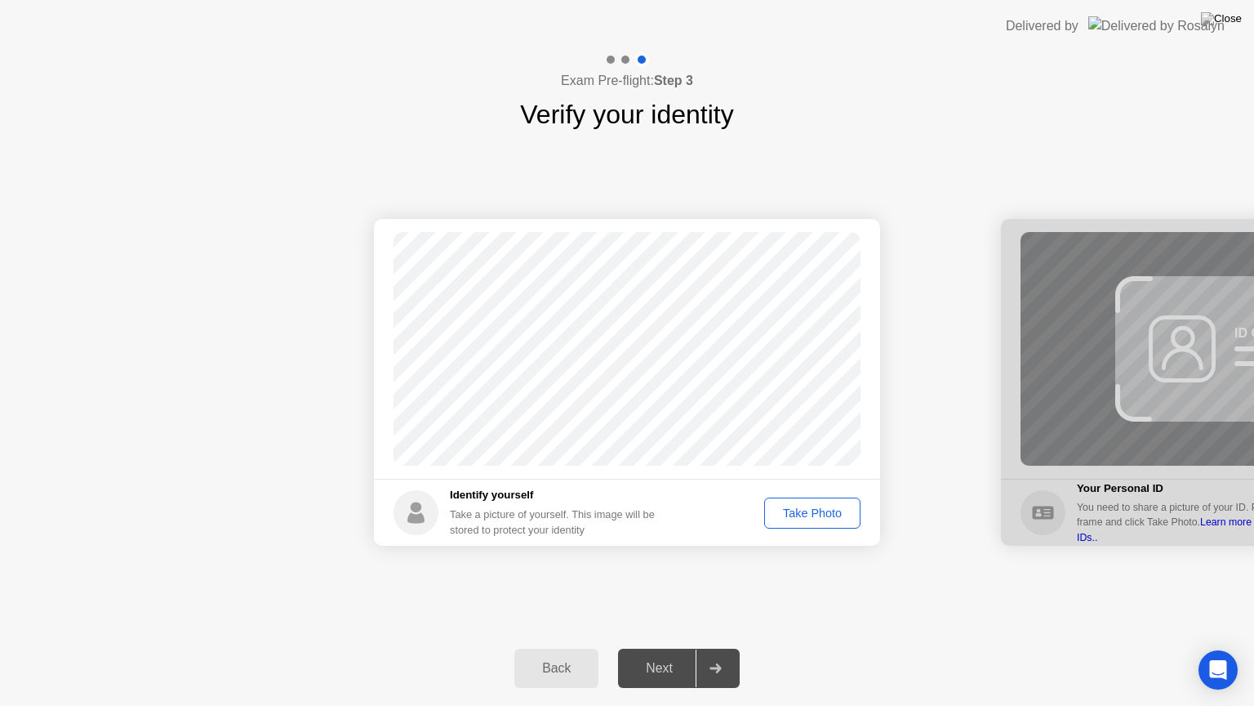 This screenshot has width=1254, height=706. Describe the element at coordinates (1156, 25) in the screenshot. I see `img: Delivered by Rosalyn` at that location.